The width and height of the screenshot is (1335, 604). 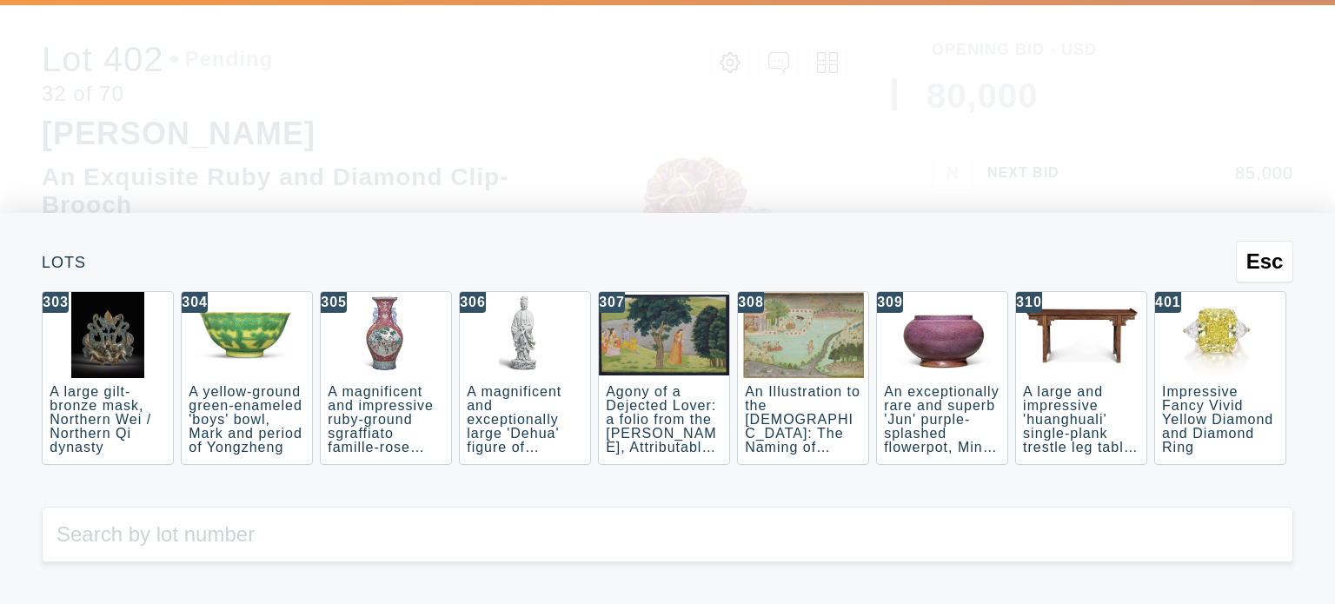 What do you see at coordinates (1218, 419) in the screenshot?
I see `div: Impressive Fancy Vivid Yellow Diamond and Diamond Ring` at bounding box center [1218, 419].